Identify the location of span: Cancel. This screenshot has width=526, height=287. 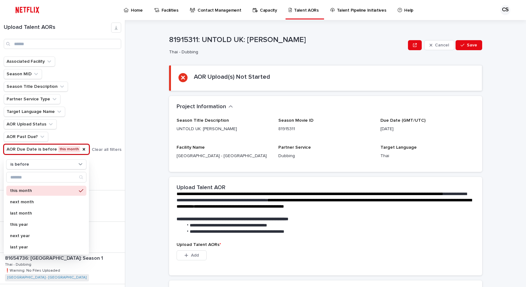
(442, 45).